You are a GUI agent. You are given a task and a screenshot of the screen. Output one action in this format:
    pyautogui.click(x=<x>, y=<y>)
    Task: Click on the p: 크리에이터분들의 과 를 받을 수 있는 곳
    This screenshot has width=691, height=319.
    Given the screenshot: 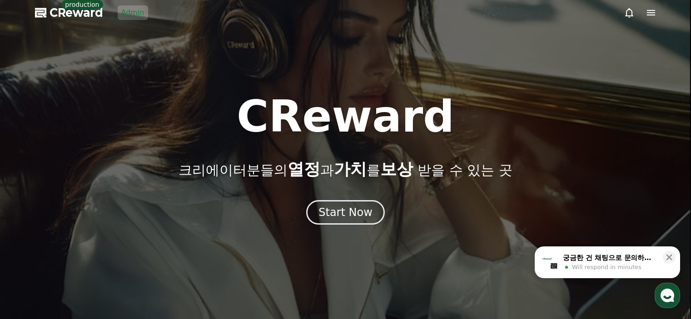 What is the action you would take?
    pyautogui.click(x=345, y=170)
    